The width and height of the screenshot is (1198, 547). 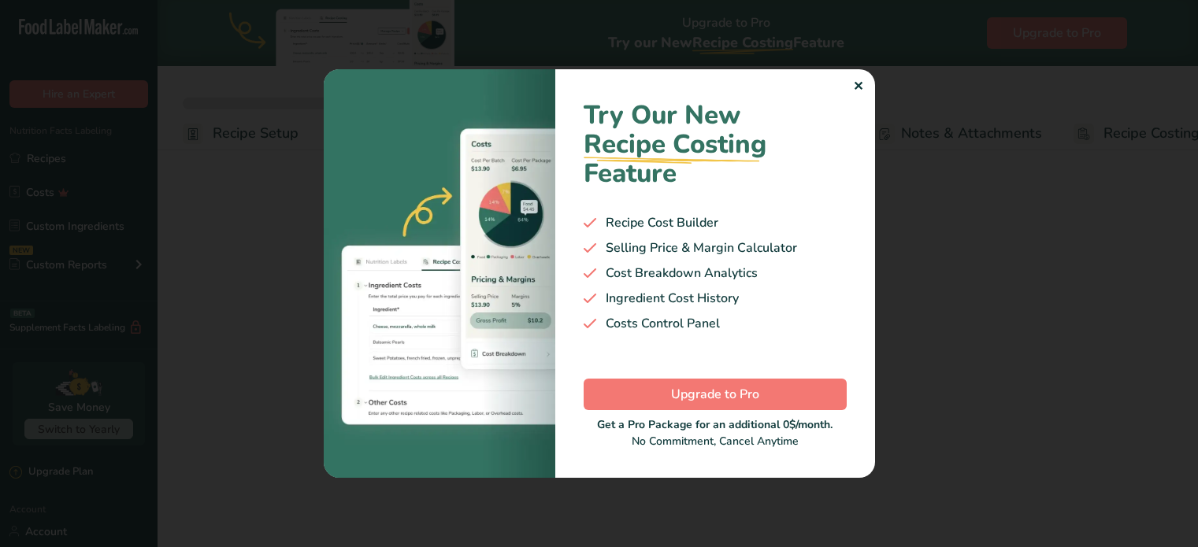 I want to click on div: Recipe Cost Builder, so click(x=715, y=223).